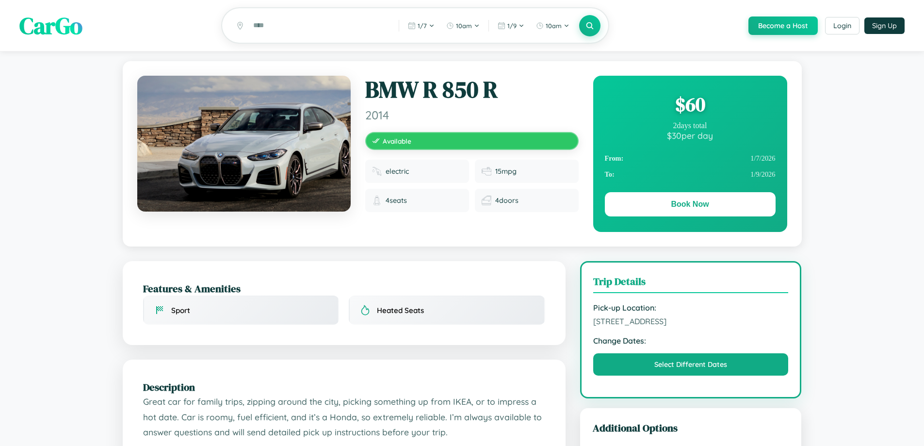  Describe the element at coordinates (421, 26) in the screenshot. I see `button: 1/7` at that location.